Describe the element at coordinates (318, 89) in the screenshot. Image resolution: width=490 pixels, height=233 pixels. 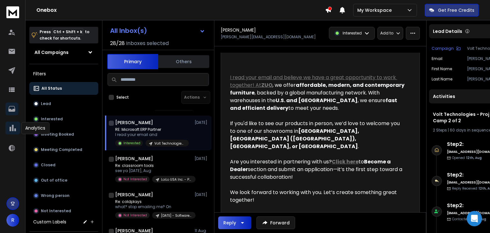
I see `b: affordable, modern, and contemporary furniture` at that location.